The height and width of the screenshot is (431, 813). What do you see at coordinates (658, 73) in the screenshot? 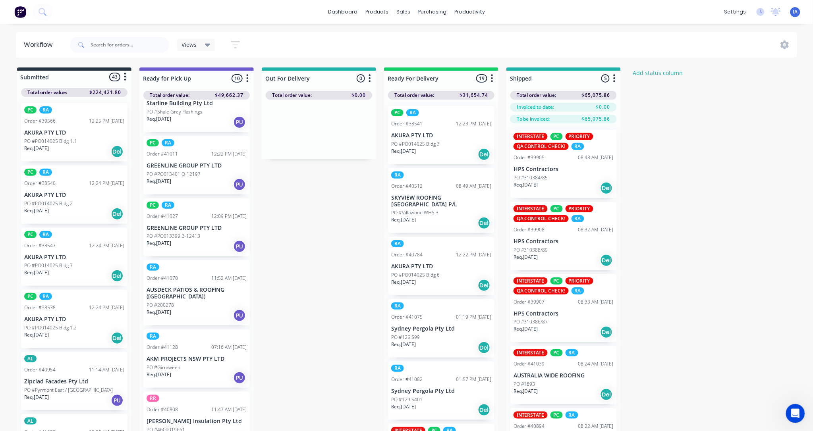
I see `button: Add status column` at bounding box center [658, 73].